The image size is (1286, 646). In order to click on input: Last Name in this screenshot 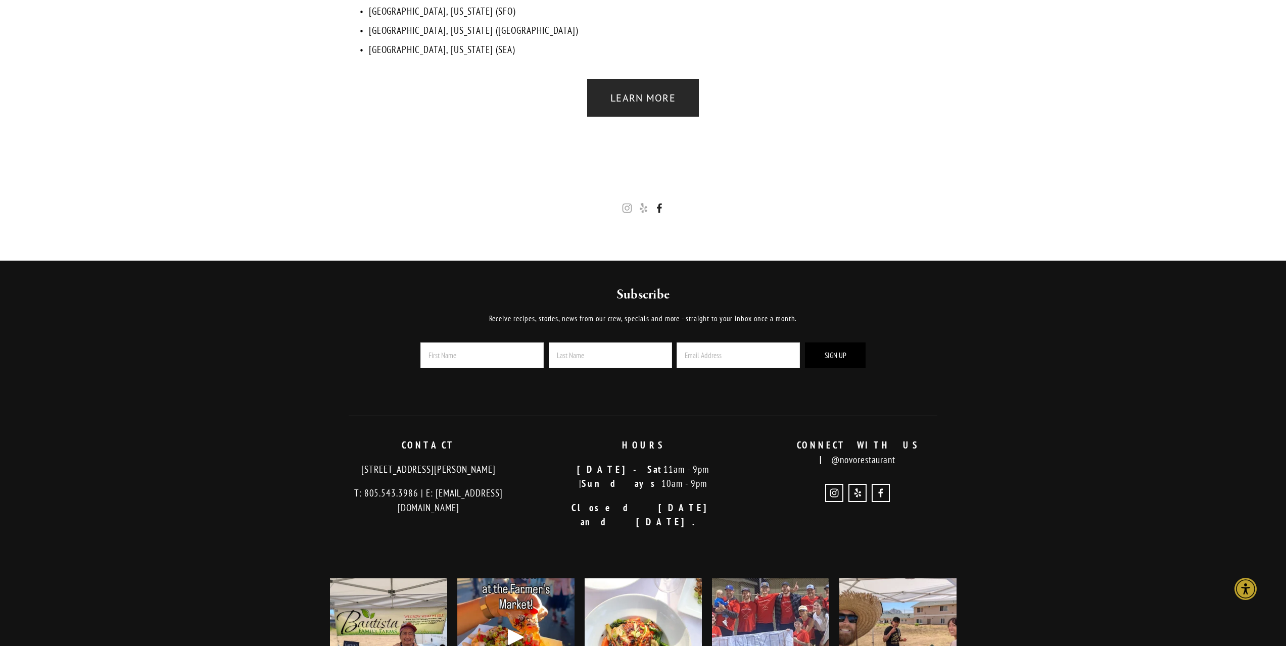, I will do `click(610, 355)`.